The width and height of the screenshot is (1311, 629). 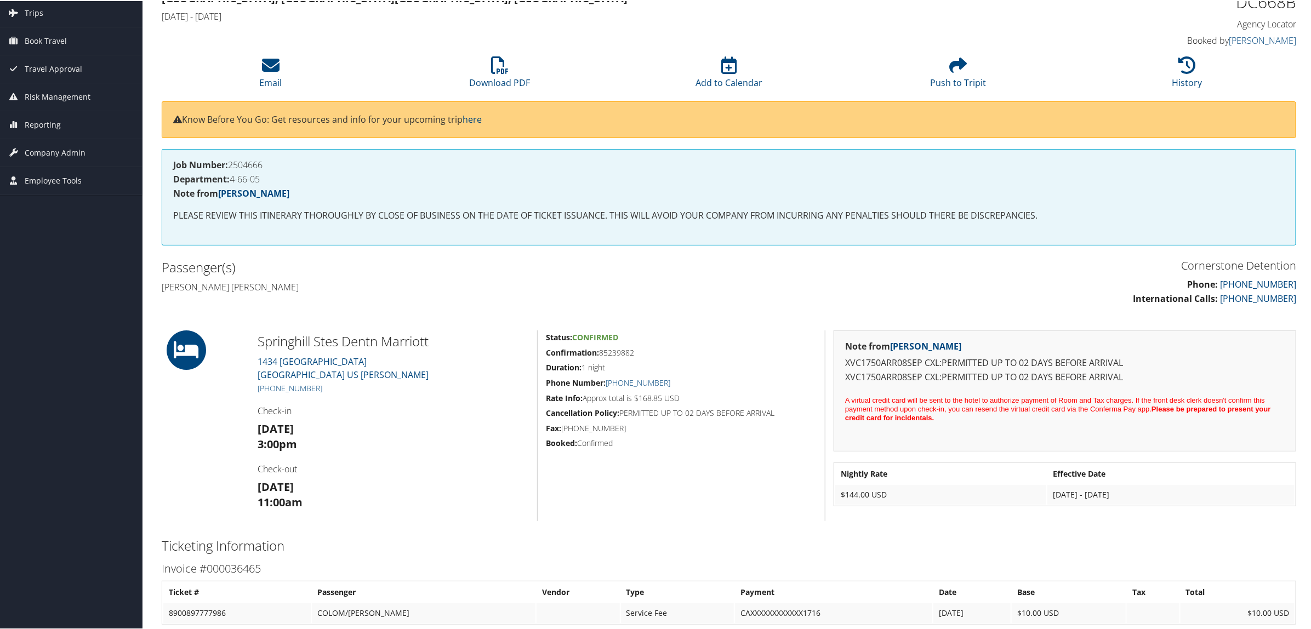 What do you see at coordinates (681, 412) in the screenshot?
I see `h5: PERMITTED UP TO 02 DAYS BEFORE ARRIVAL` at bounding box center [681, 412].